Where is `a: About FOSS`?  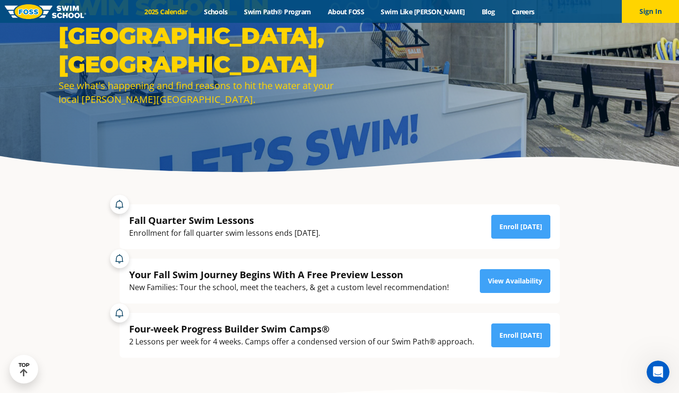
a: About FOSS is located at coordinates (346, 11).